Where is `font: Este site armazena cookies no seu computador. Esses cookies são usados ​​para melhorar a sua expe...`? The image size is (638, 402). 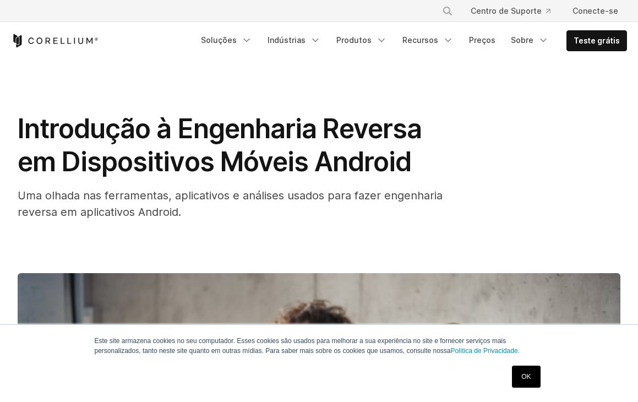 font: Este site armazena cookies no seu computador. Esses cookies são usados ​​para melhorar a sua expe... is located at coordinates (300, 346).